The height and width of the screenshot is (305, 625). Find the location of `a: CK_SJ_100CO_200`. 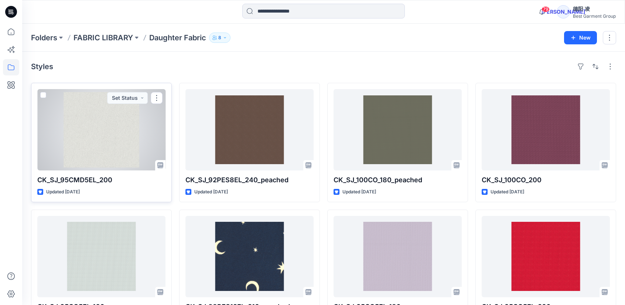

a: CK_SJ_100CO_200 is located at coordinates (546, 130).